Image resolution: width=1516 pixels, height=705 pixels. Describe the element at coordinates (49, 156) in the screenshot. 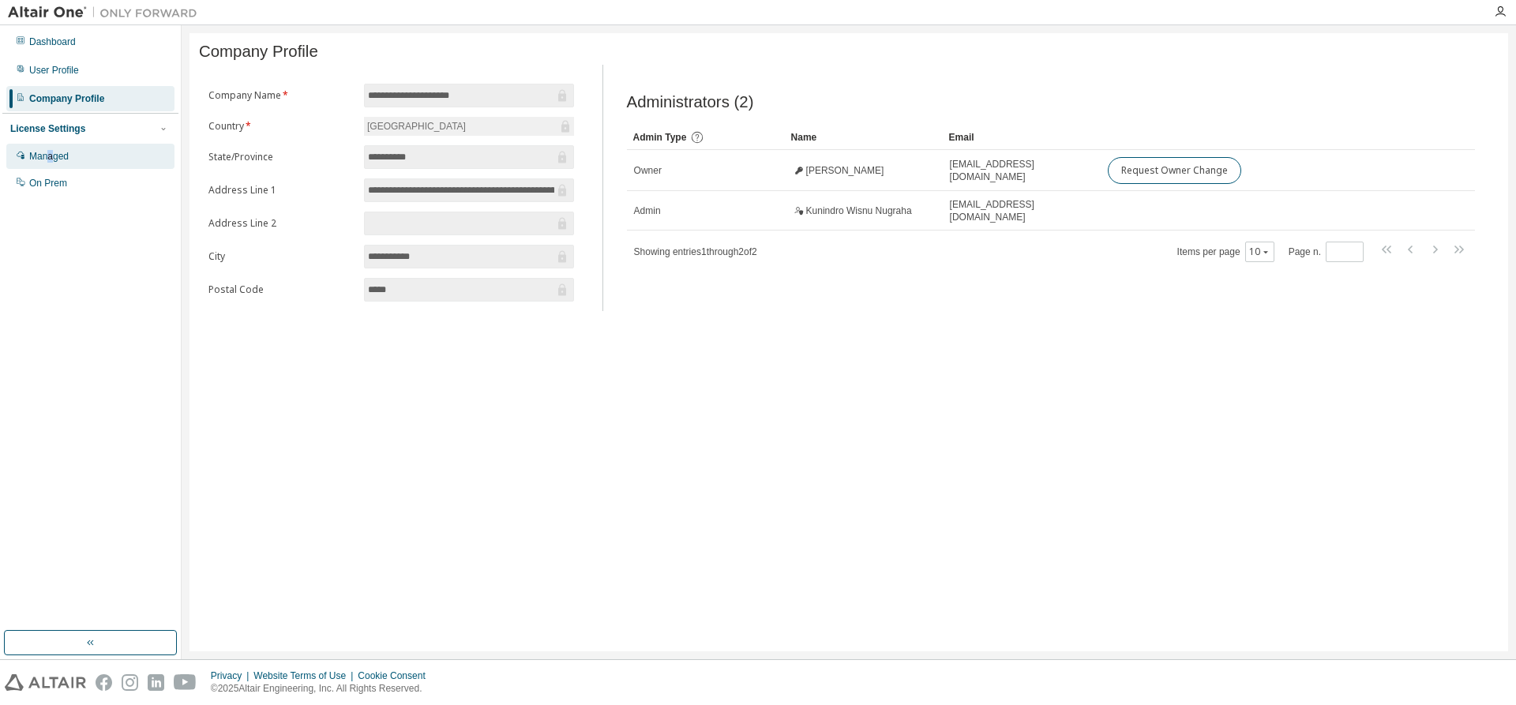

I see `div: Managed` at that location.